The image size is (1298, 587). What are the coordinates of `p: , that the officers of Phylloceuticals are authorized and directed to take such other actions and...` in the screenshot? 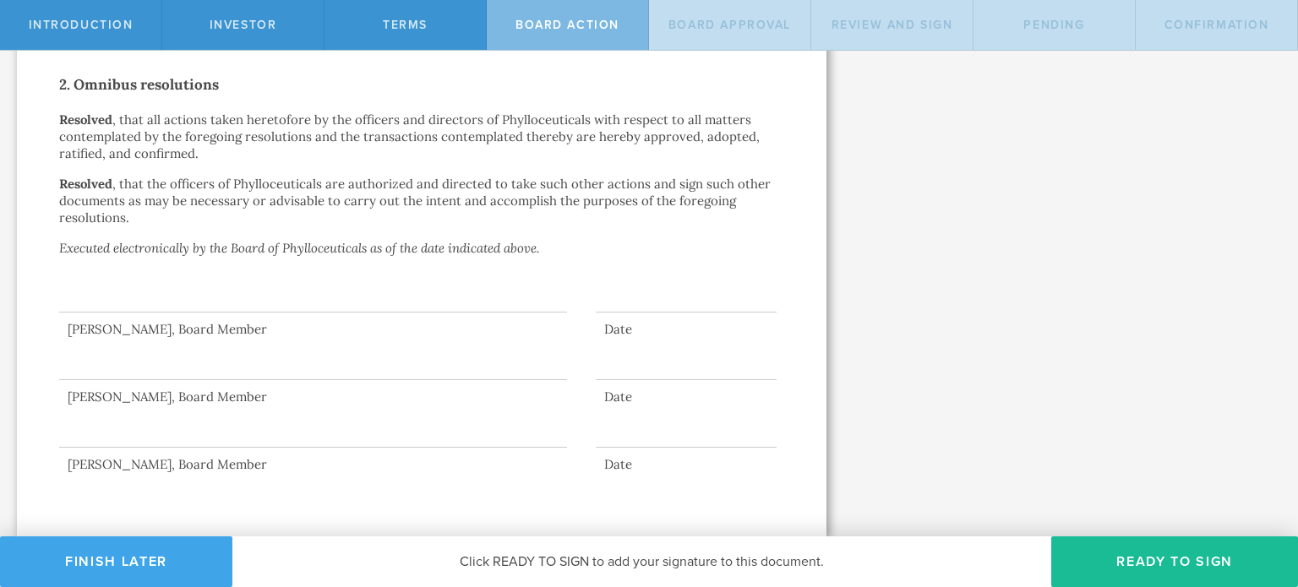 It's located at (422, 201).